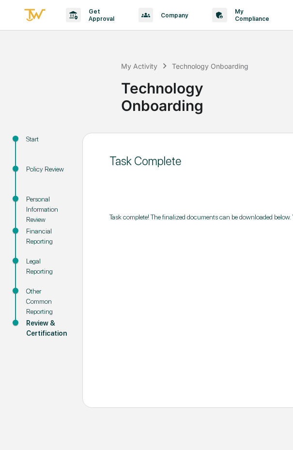 The image size is (293, 450). What do you see at coordinates (47, 266) in the screenshot?
I see `div: Legal Reporting` at bounding box center [47, 266].